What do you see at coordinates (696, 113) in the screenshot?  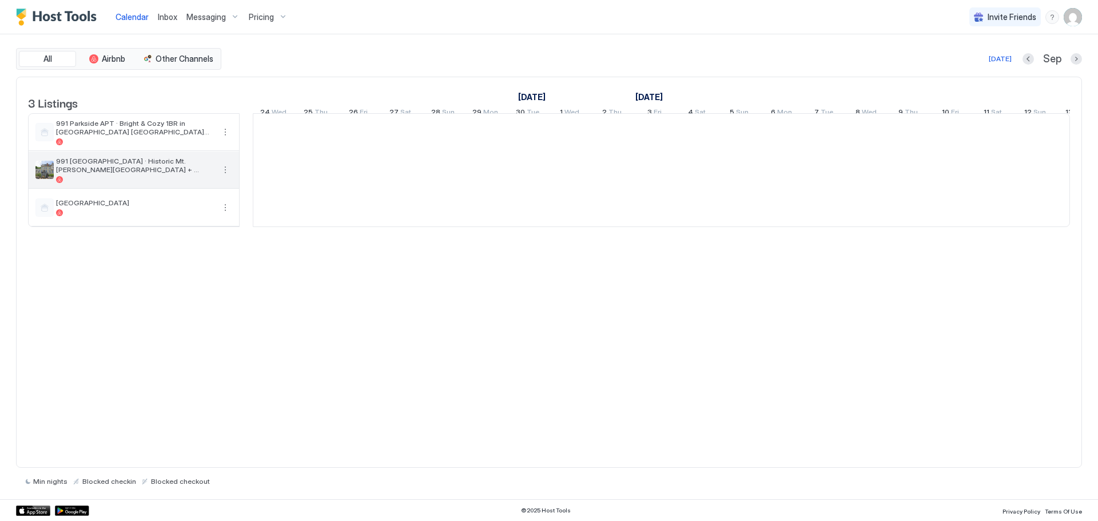 I see `a: October 4, 2025` at bounding box center [696, 113].